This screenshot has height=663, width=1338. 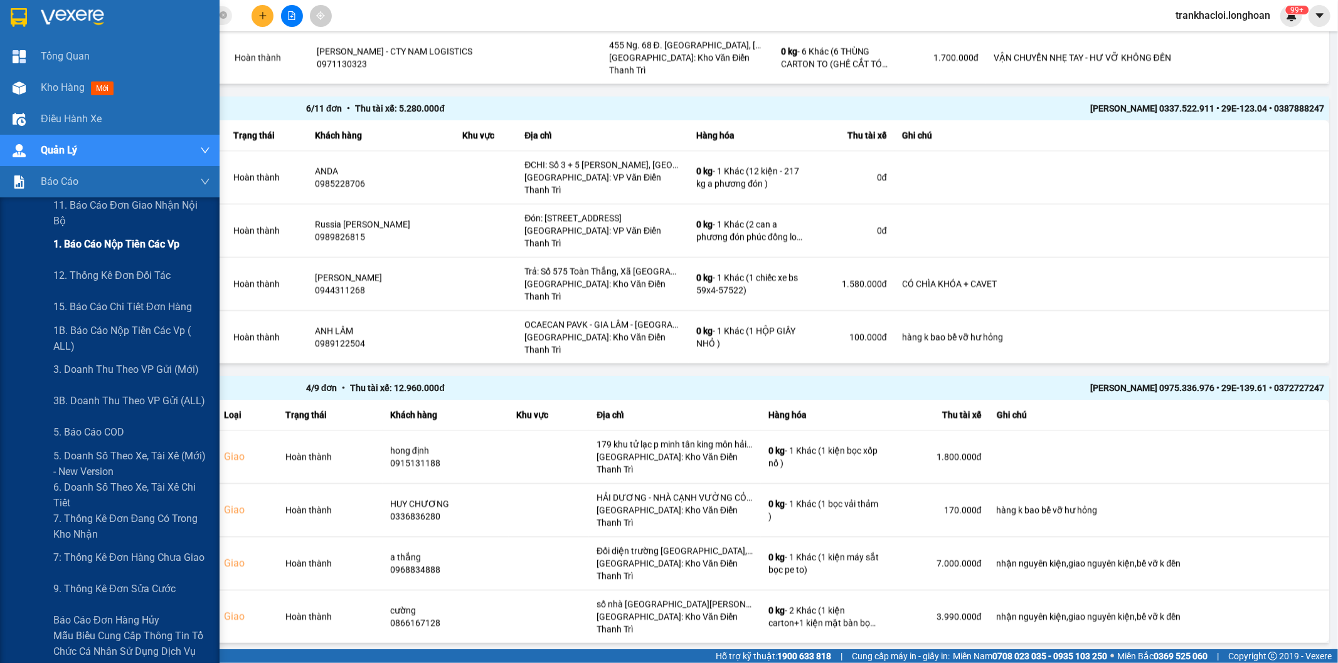 What do you see at coordinates (381, 237) in the screenshot?
I see `div: 0989826815` at bounding box center [381, 237].